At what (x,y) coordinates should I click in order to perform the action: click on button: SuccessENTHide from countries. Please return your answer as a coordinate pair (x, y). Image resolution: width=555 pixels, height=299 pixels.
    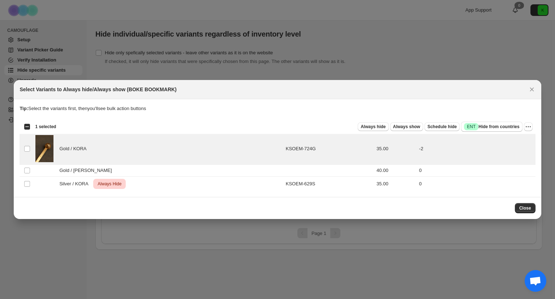
    Looking at the image, I should click on (492, 127).